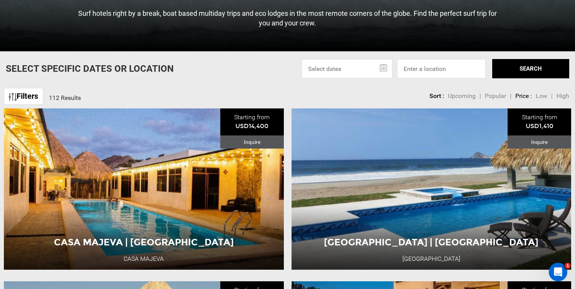 The height and width of the screenshot is (289, 575). Describe the element at coordinates (24, 96) in the screenshot. I see `a: Filters` at that location.